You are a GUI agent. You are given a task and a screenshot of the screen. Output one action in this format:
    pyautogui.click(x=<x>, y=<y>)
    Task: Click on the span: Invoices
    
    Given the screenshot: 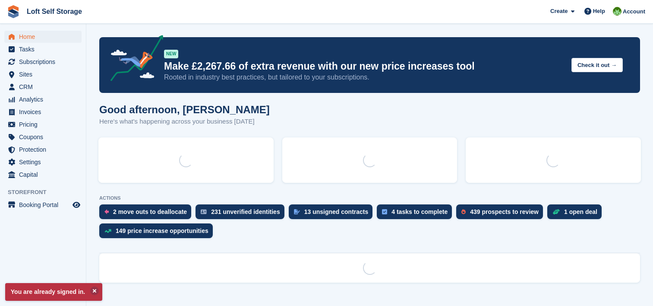 What is the action you would take?
    pyautogui.click(x=45, y=112)
    